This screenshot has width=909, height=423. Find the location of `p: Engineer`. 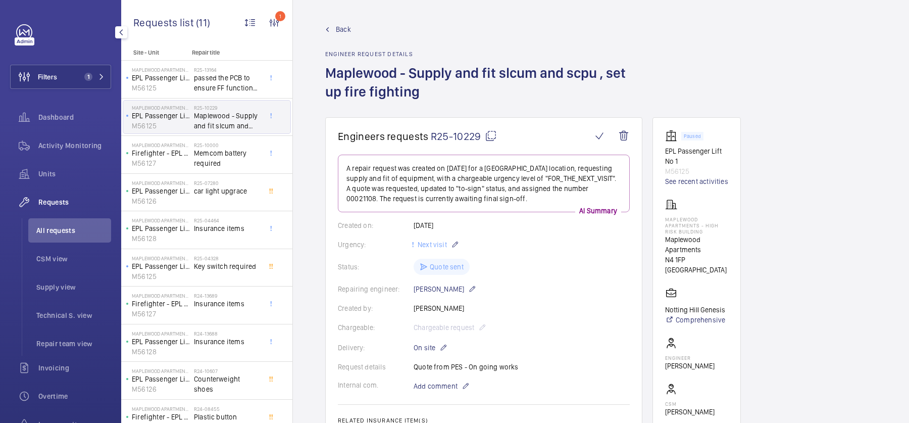

p: Engineer is located at coordinates (690, 358).